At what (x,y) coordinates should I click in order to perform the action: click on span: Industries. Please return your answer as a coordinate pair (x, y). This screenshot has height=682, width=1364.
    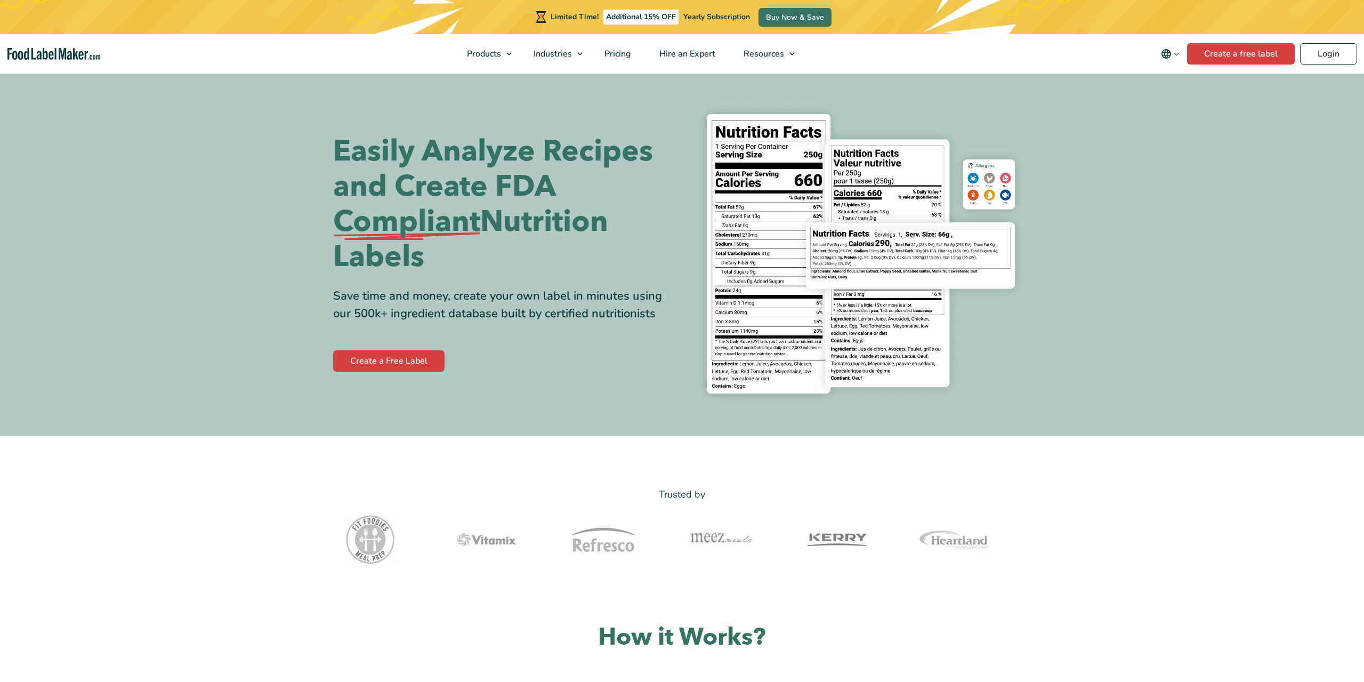
    Looking at the image, I should click on (552, 54).